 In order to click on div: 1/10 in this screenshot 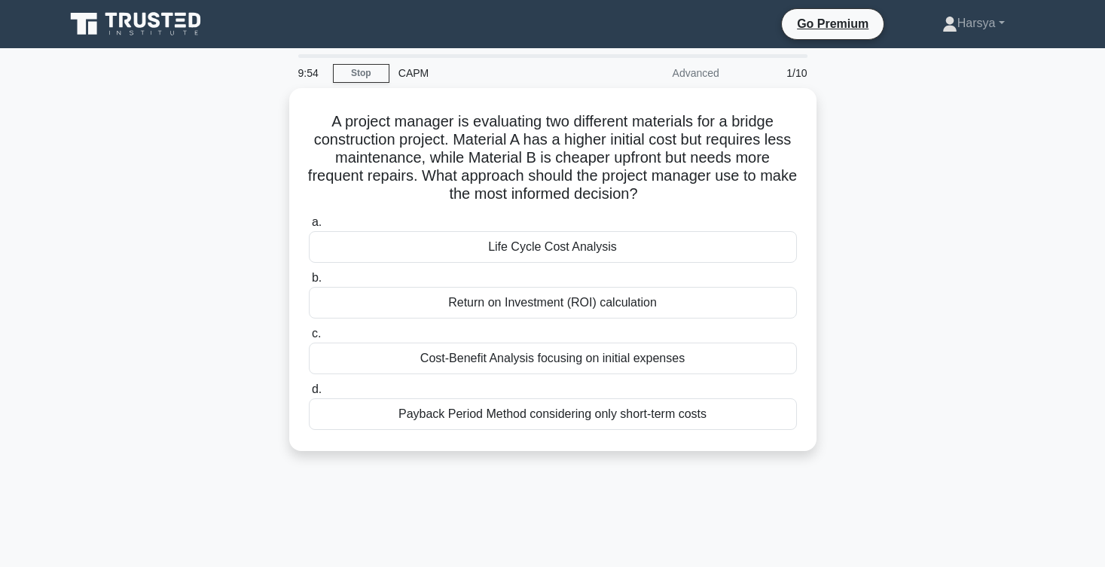, I will do `click(772, 73)`.